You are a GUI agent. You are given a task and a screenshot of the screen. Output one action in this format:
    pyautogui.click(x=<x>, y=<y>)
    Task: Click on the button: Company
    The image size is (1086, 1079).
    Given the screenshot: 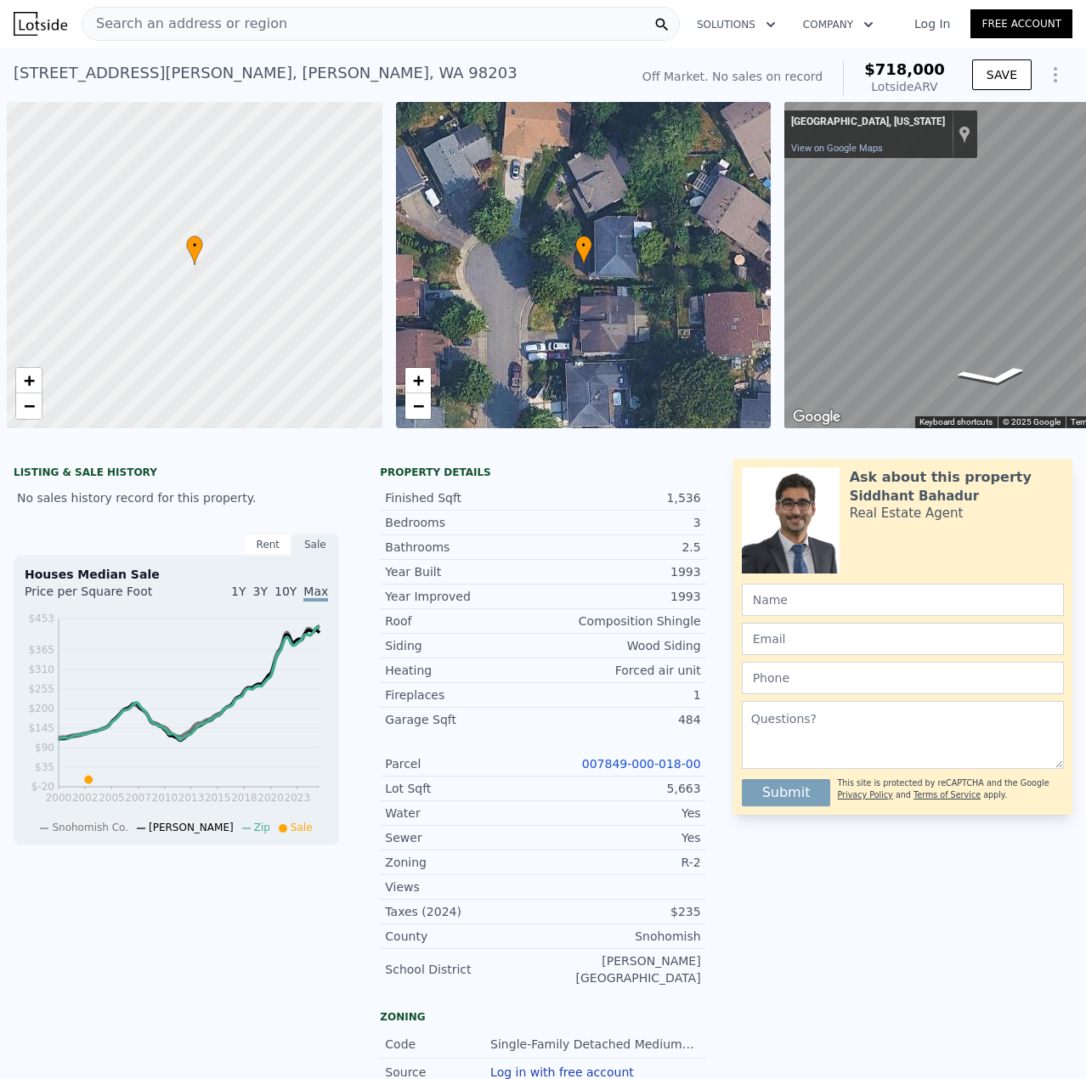 What is the action you would take?
    pyautogui.click(x=838, y=25)
    